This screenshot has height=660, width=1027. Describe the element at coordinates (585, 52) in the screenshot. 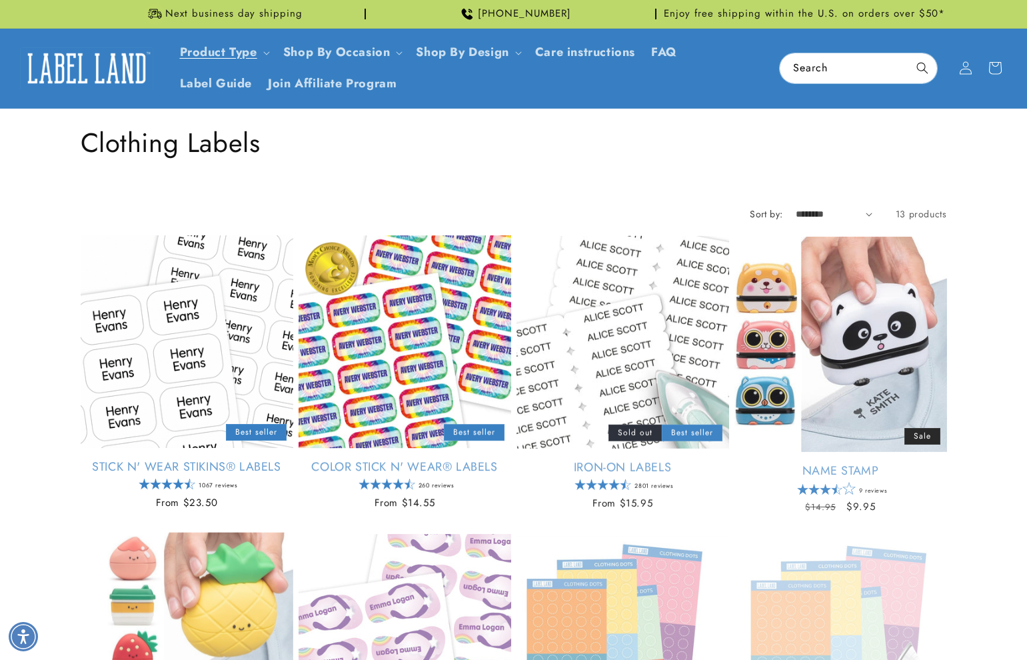

I see `span: Care instructions` at that location.